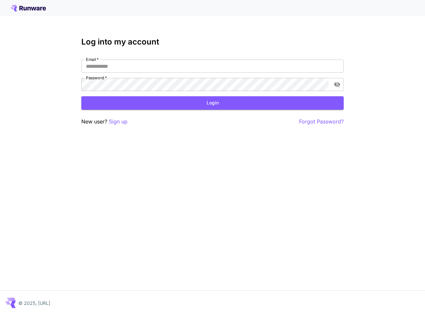  I want to click on p: Forgot Password?, so click(321, 122).